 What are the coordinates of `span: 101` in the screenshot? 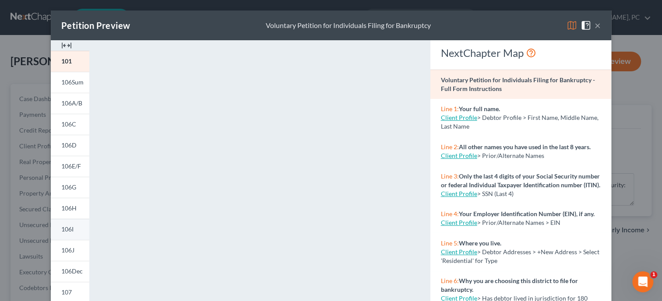 It's located at (67, 61).